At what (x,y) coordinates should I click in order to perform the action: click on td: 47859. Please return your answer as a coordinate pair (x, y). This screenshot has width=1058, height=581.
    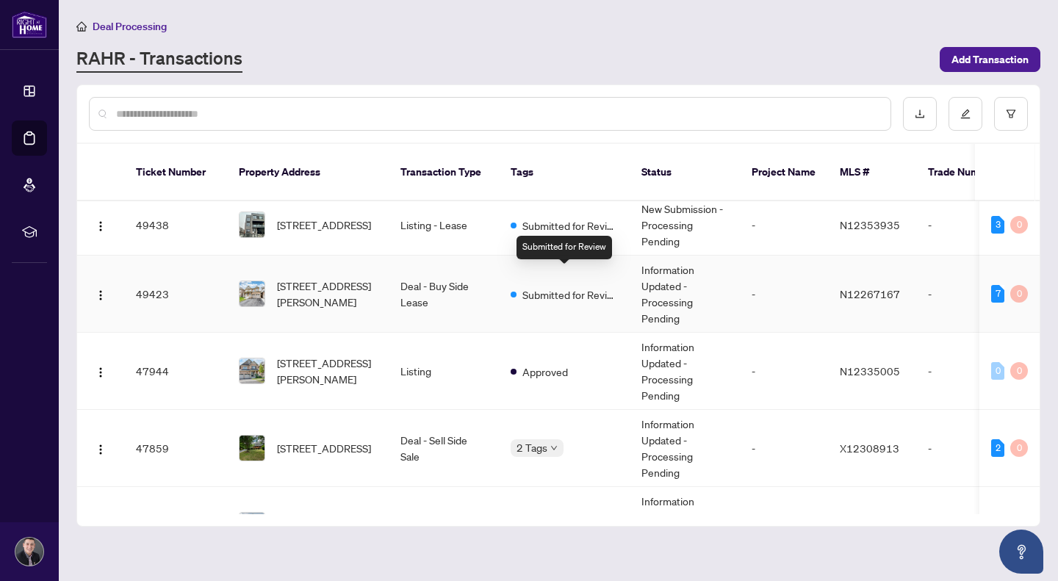
    Looking at the image, I should click on (176, 448).